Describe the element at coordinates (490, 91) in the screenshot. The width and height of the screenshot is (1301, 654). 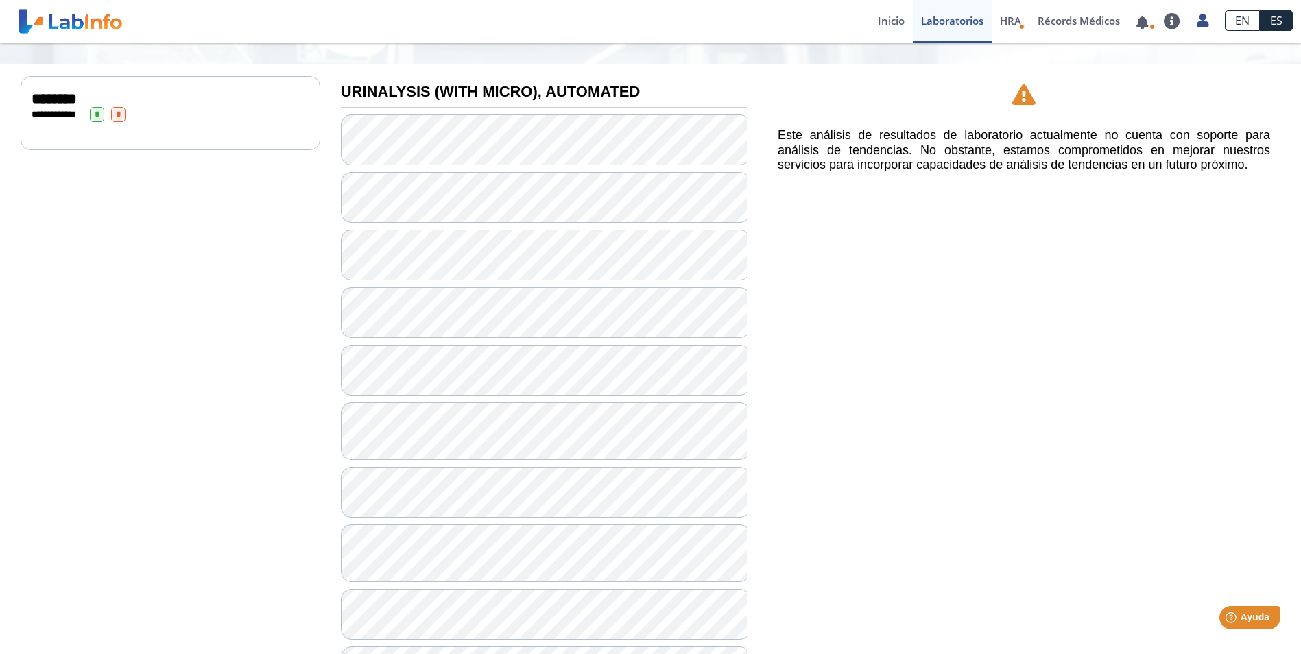
I see `b: URINALYSIS (WITH MICRO), AUTOMATED` at that location.